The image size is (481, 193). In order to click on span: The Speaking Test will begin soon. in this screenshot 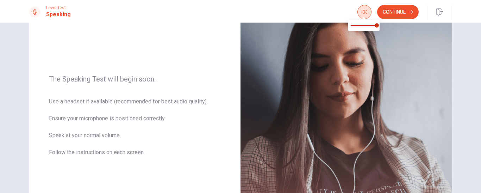, I will do `click(135, 79)`.